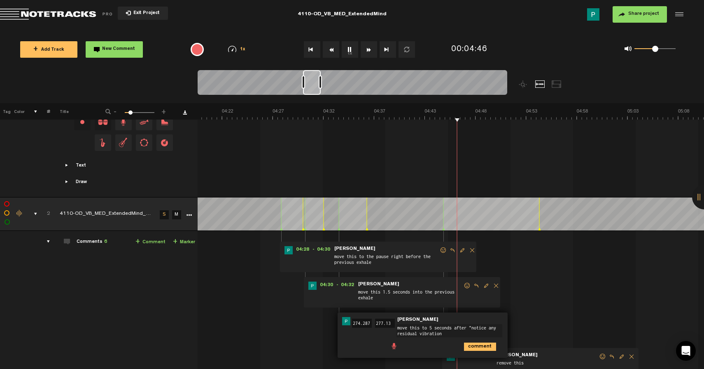  I want to click on div: Click to edit the title, so click(113, 214).